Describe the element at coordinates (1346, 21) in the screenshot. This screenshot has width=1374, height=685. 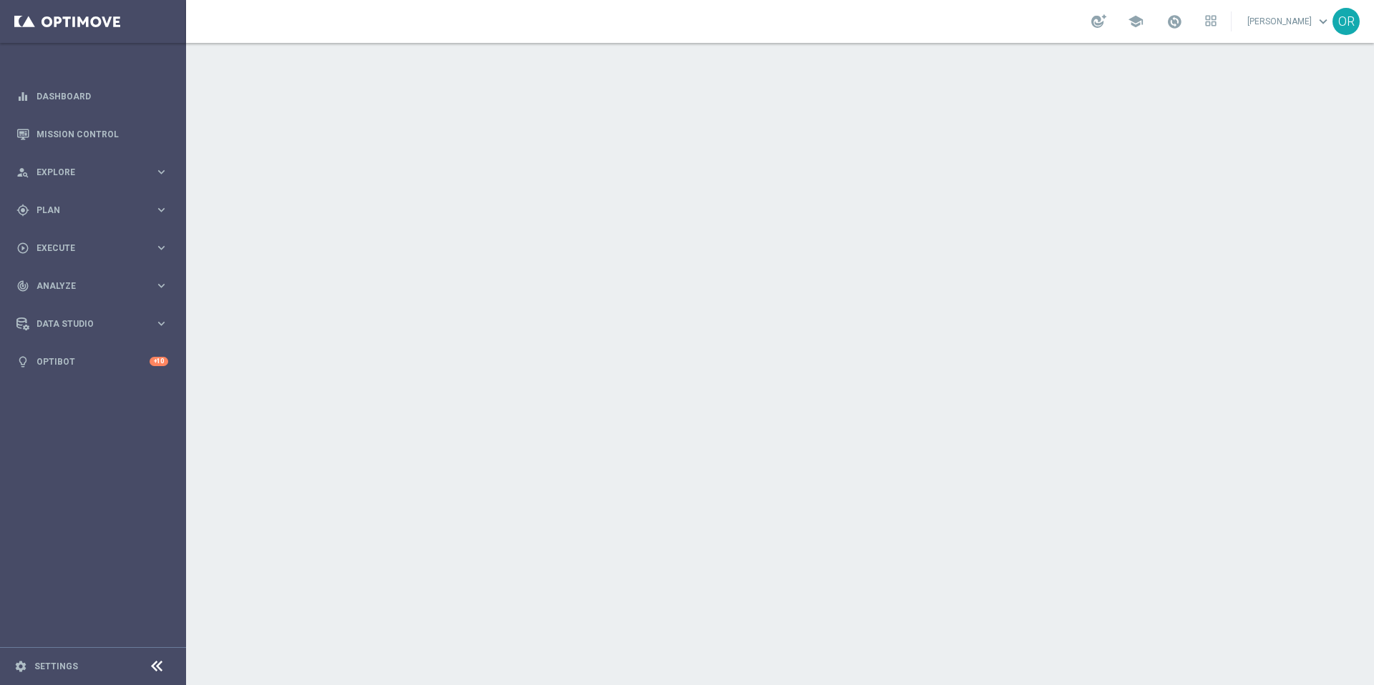
I see `div: OR` at that location.